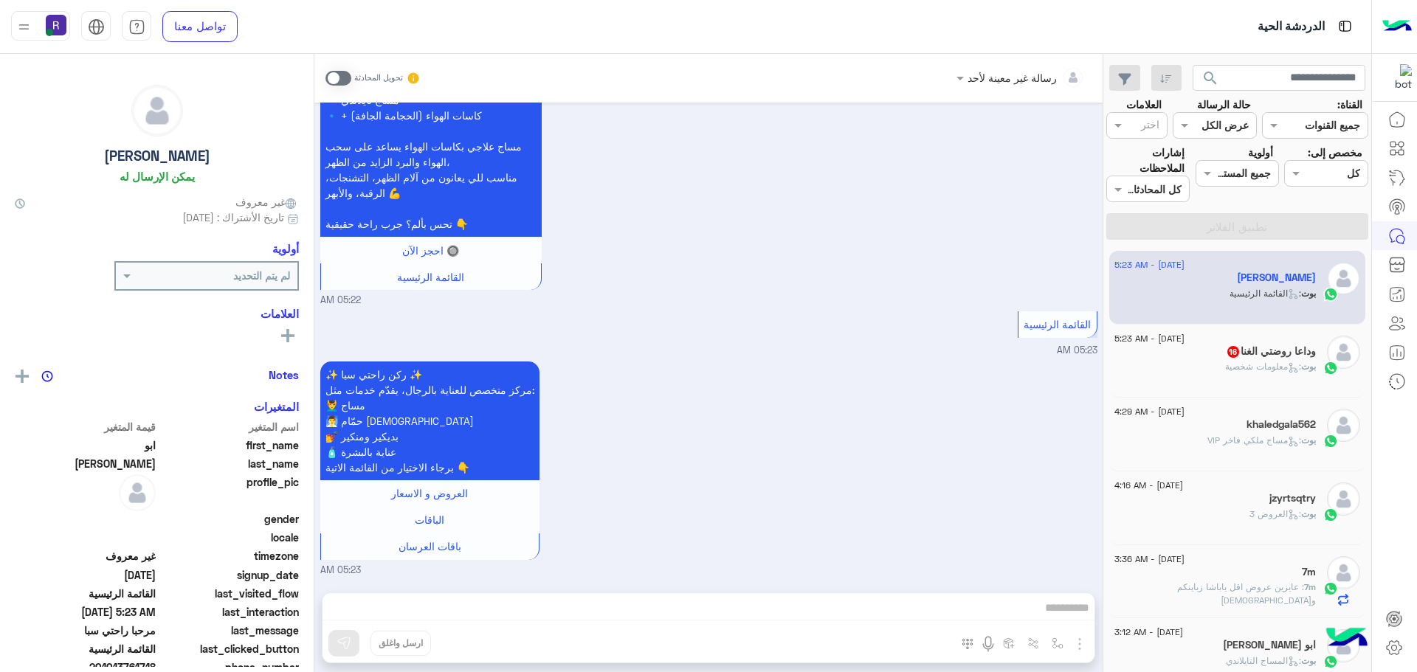  I want to click on span: : معلومات شخصية, so click(1263, 366).